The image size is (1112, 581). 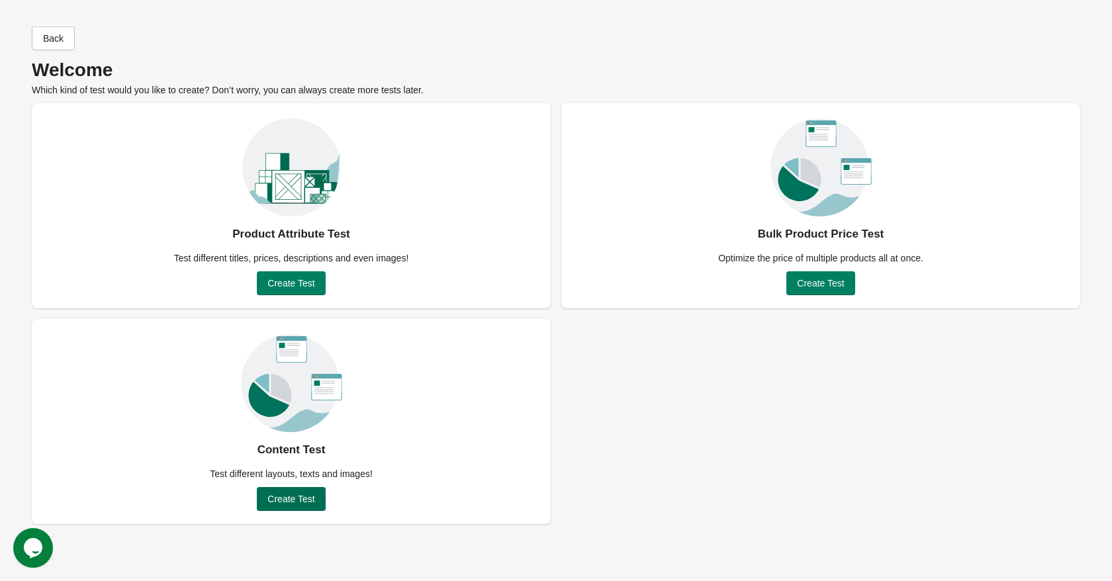 What do you see at coordinates (291, 258) in the screenshot?
I see `div: Test different titles, prices, descriptions and even images!` at bounding box center [291, 258].